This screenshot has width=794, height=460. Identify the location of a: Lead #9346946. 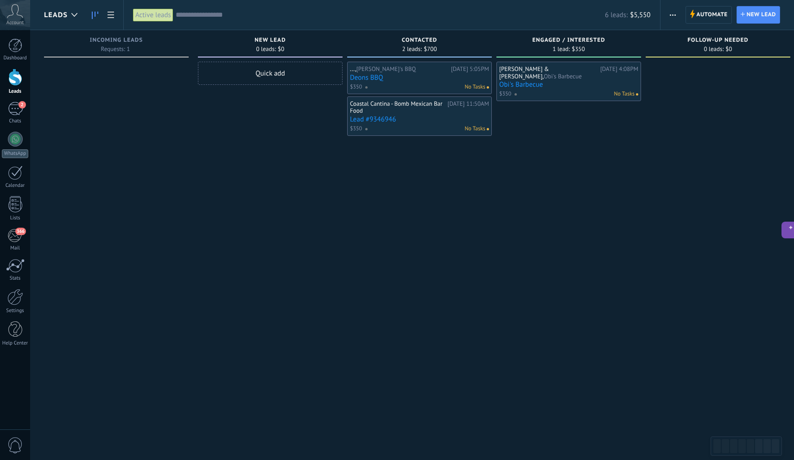
(419, 119).